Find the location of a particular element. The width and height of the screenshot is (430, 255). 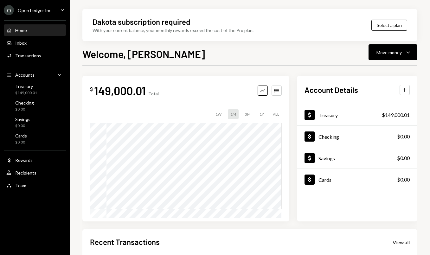

div: View all is located at coordinates (401, 242).